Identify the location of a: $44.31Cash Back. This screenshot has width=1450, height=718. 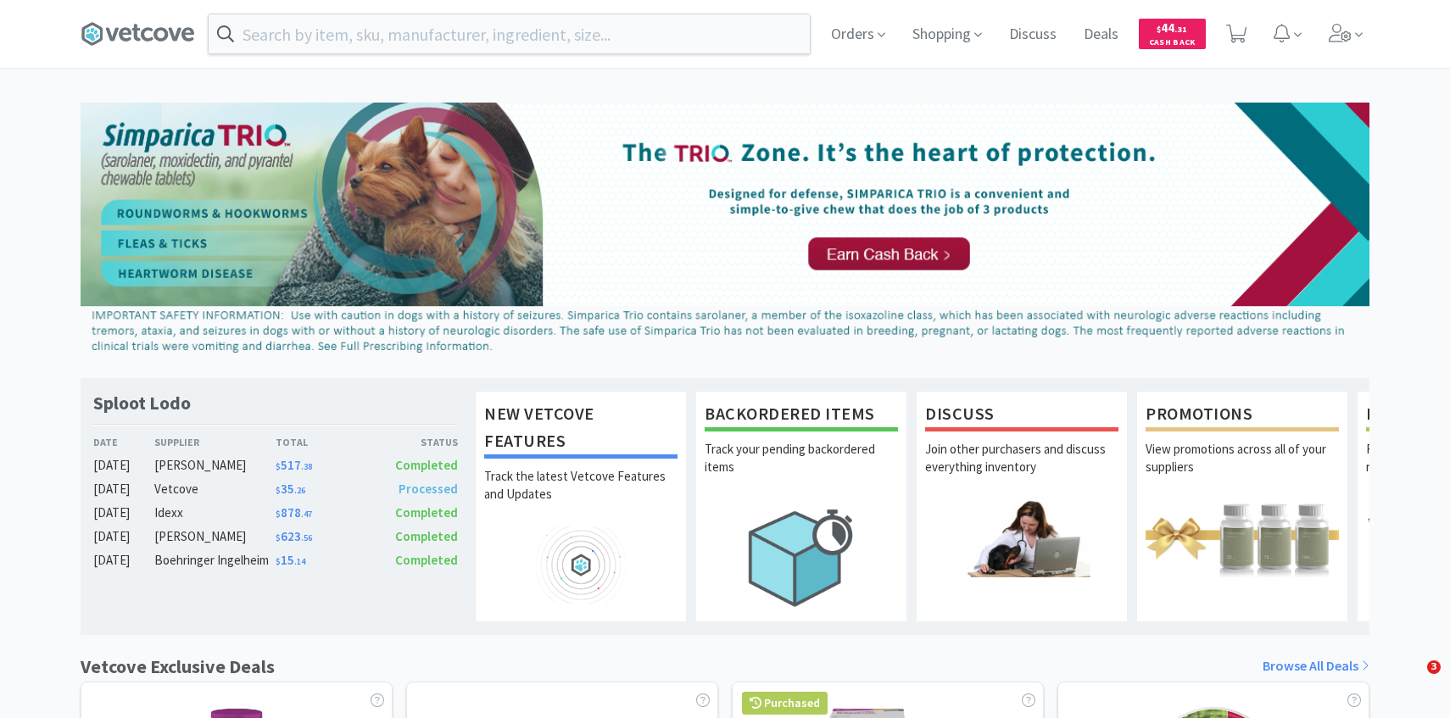
(1172, 34).